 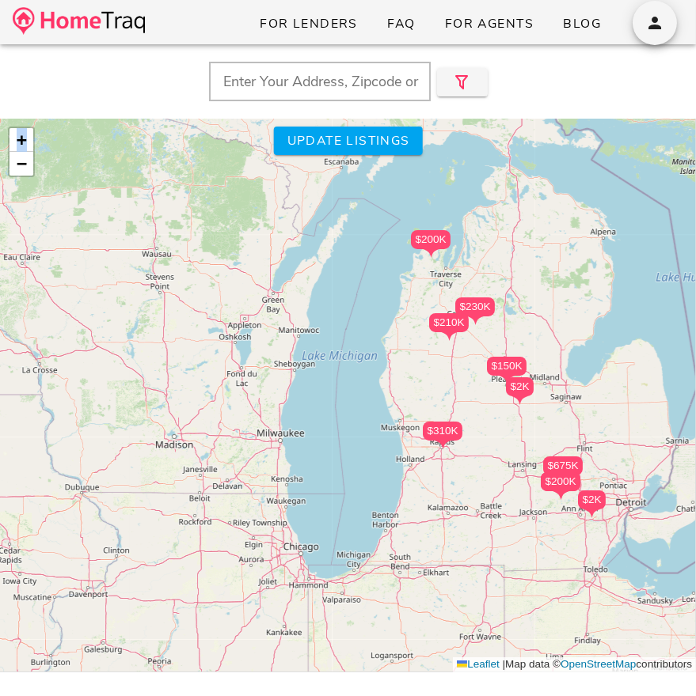 What do you see at coordinates (488, 24) in the screenshot?
I see `span: For Agents` at bounding box center [488, 24].